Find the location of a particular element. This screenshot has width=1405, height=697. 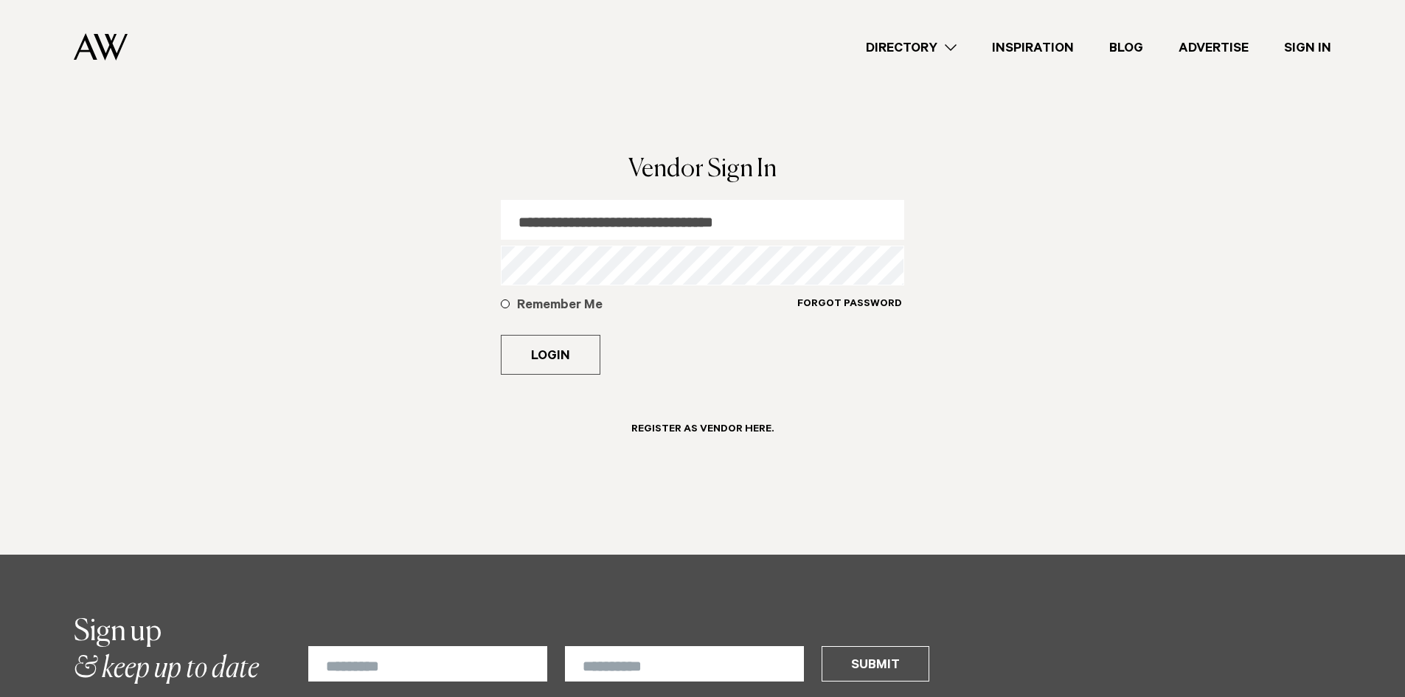

h6: Forgot Password is located at coordinates (850, 305).